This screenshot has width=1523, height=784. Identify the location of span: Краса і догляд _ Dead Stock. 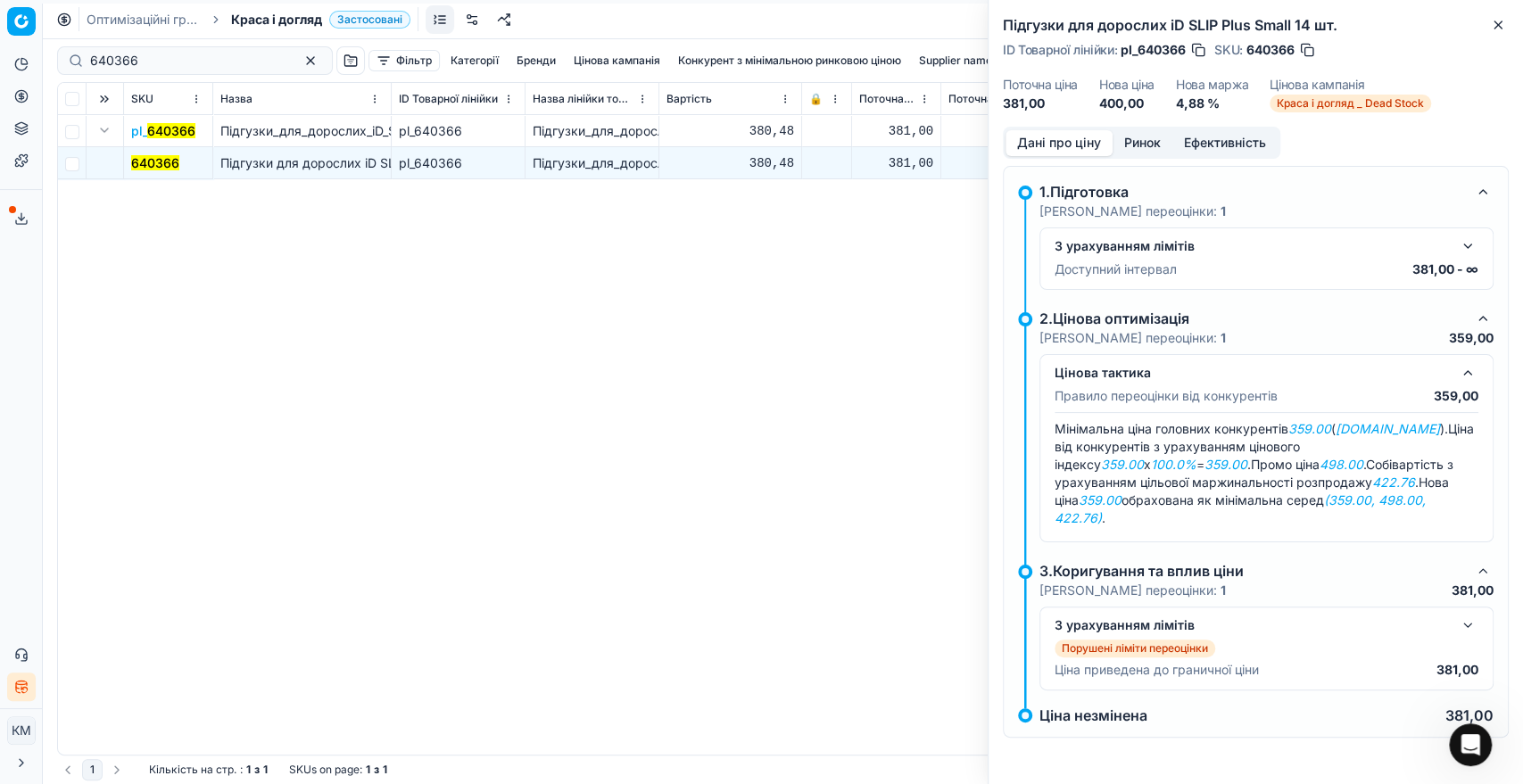
(1350, 104).